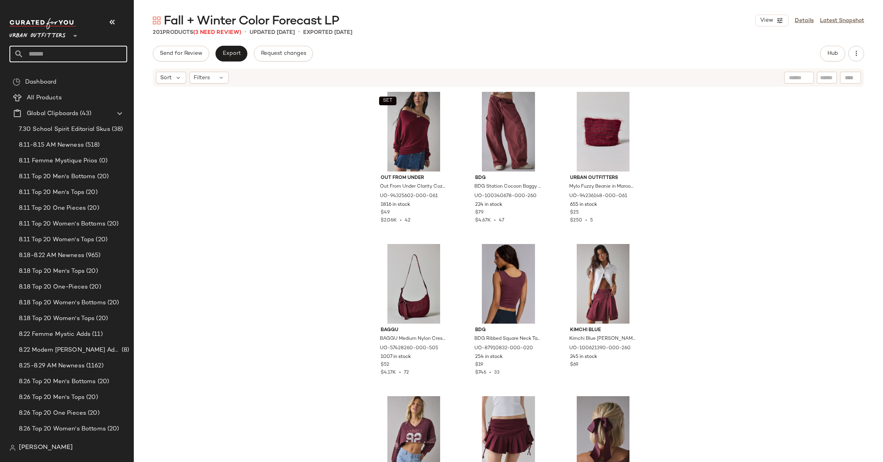  I want to click on span: All Products, so click(44, 98).